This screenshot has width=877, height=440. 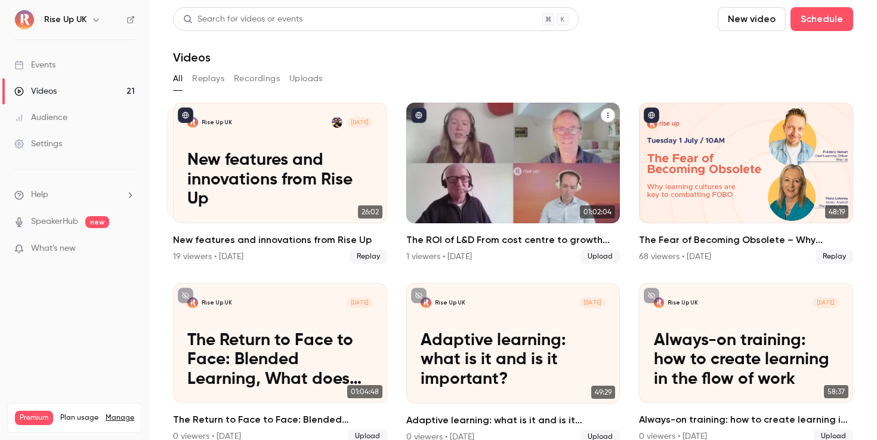 What do you see at coordinates (752, 19) in the screenshot?
I see `button: New video` at bounding box center [752, 19].